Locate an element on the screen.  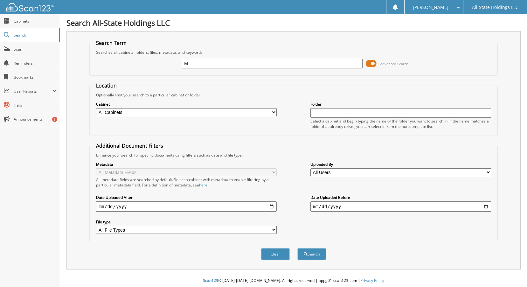
input: start is located at coordinates (186, 206).